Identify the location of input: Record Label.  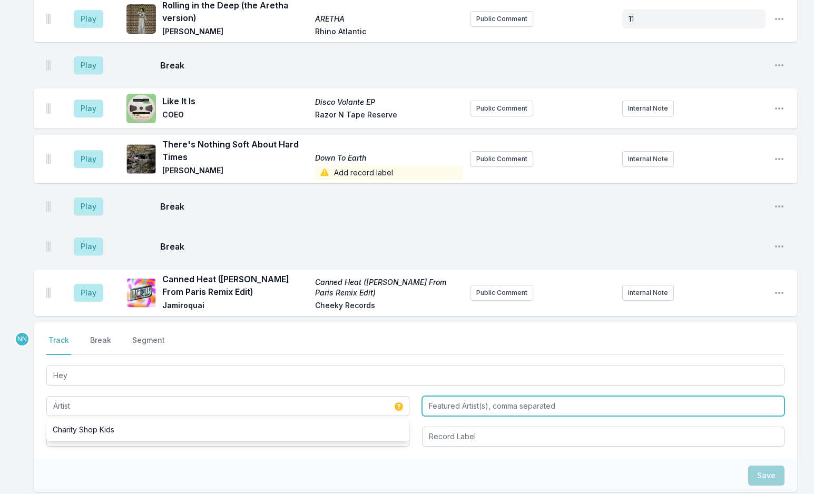
(604, 437).